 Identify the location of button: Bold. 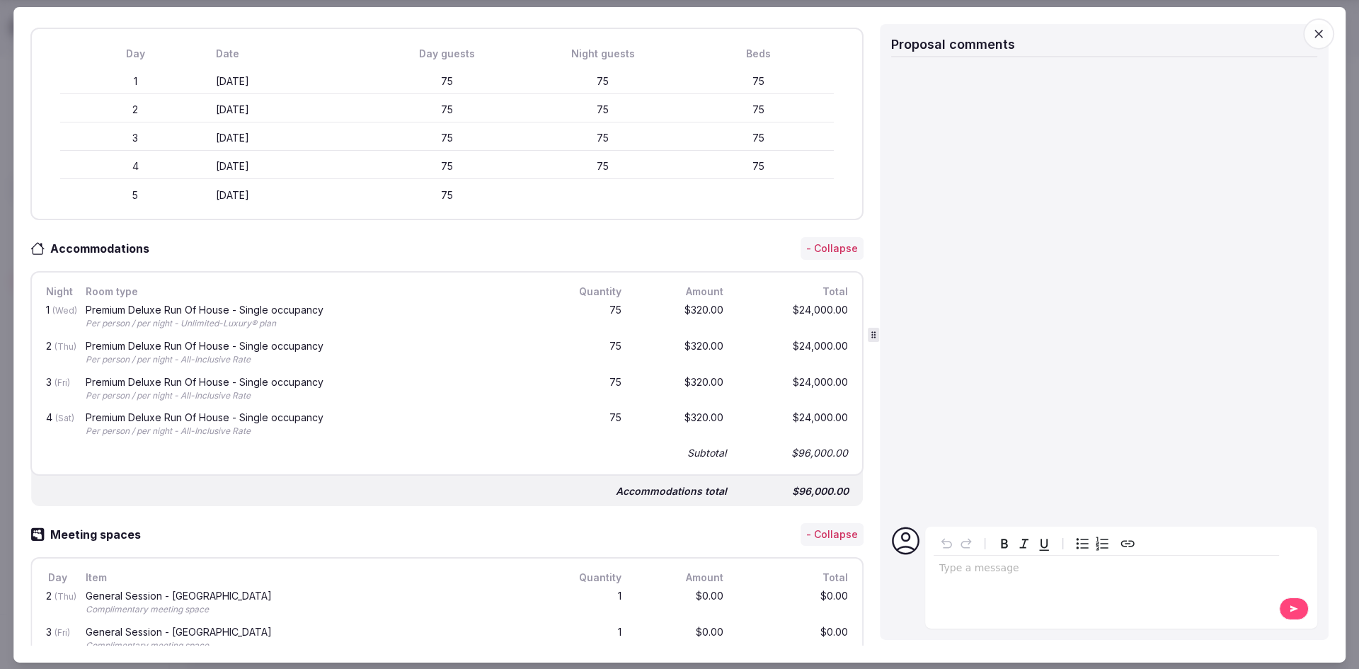
(1004, 544).